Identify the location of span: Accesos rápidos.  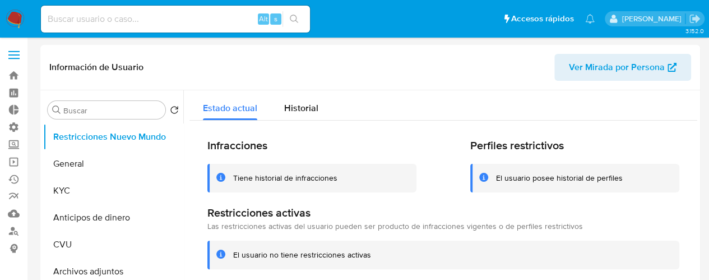
(543, 18).